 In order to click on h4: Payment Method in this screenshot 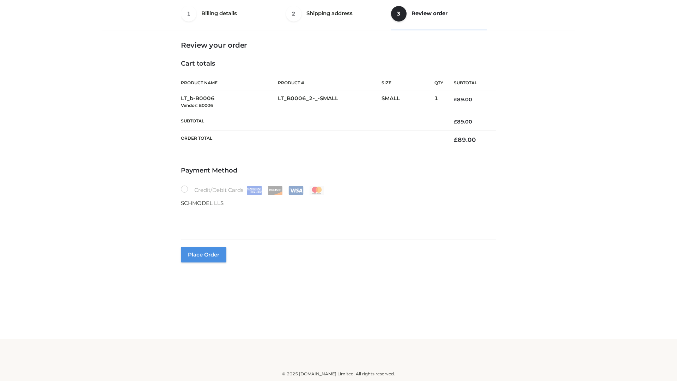, I will do `click(339, 171)`.